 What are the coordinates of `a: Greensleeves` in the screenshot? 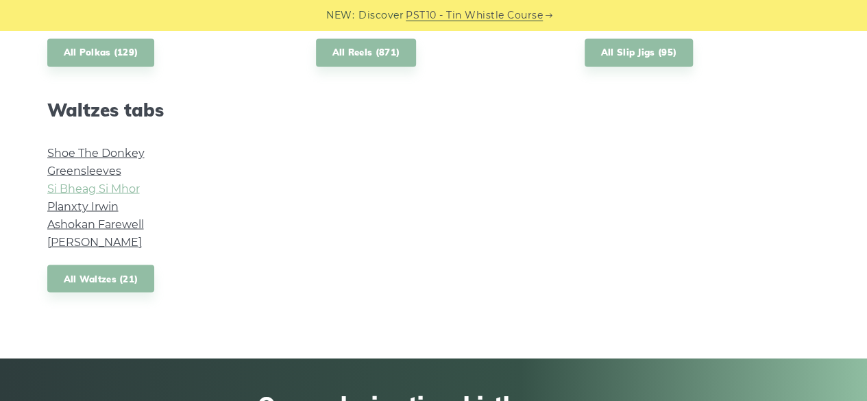 It's located at (84, 170).